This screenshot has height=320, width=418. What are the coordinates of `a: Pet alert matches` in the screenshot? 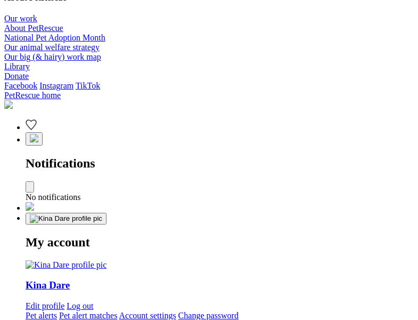 It's located at (88, 315).